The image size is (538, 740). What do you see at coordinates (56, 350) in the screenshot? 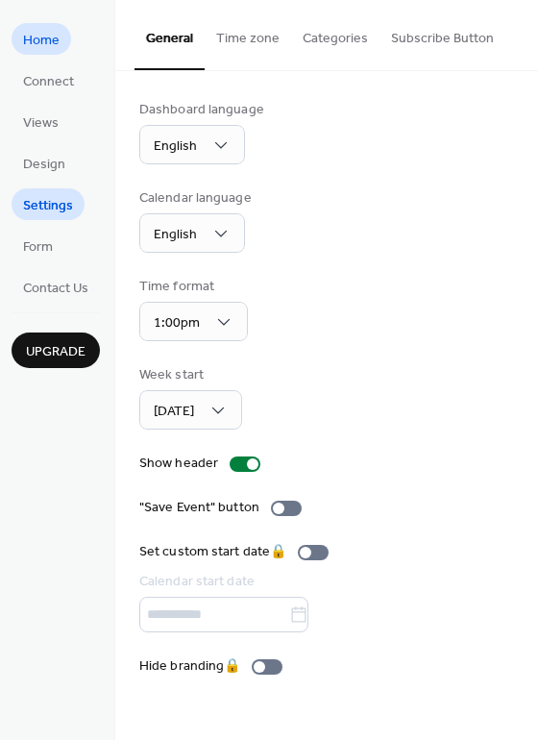
I see `button: Upgrade` at bounding box center [56, 350].